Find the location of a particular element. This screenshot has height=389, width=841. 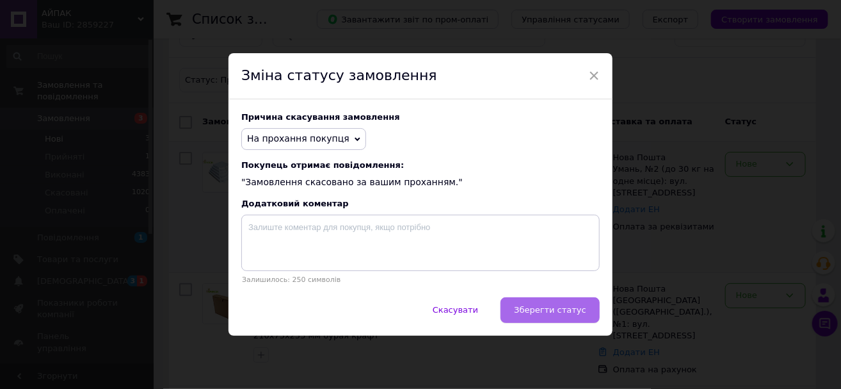

span: На прохання покупця is located at coordinates (298, 138).